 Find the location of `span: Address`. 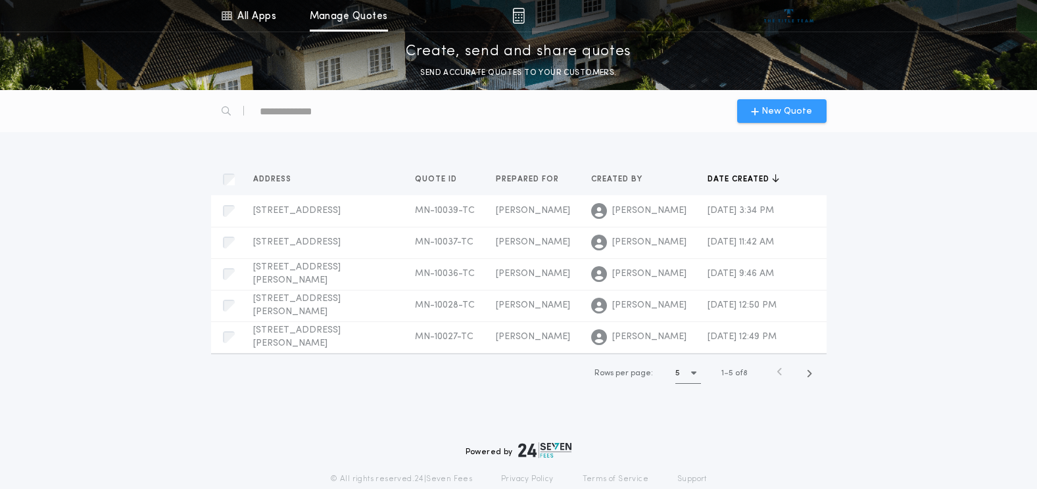

span: Address is located at coordinates (274, 180).